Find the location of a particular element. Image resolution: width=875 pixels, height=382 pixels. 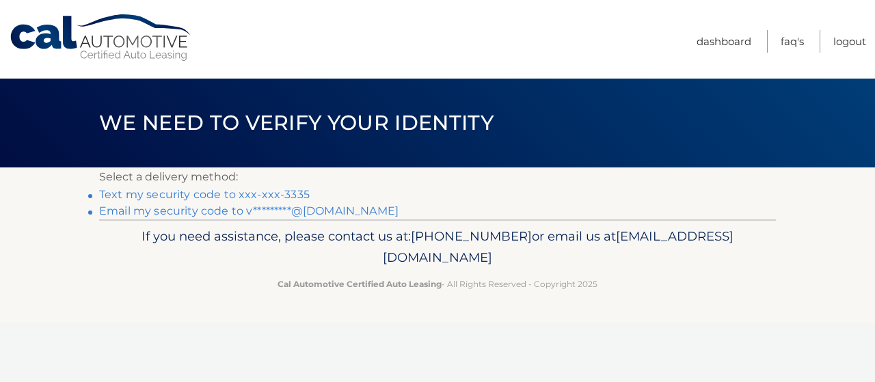

a: FAQ's is located at coordinates (792, 41).